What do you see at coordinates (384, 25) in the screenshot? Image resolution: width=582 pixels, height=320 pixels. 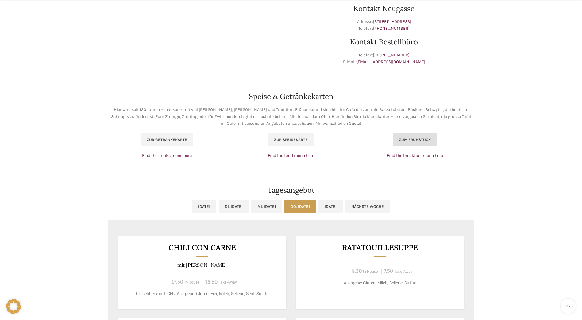 I see `p: Adresse: Telefon:` at bounding box center [384, 25].